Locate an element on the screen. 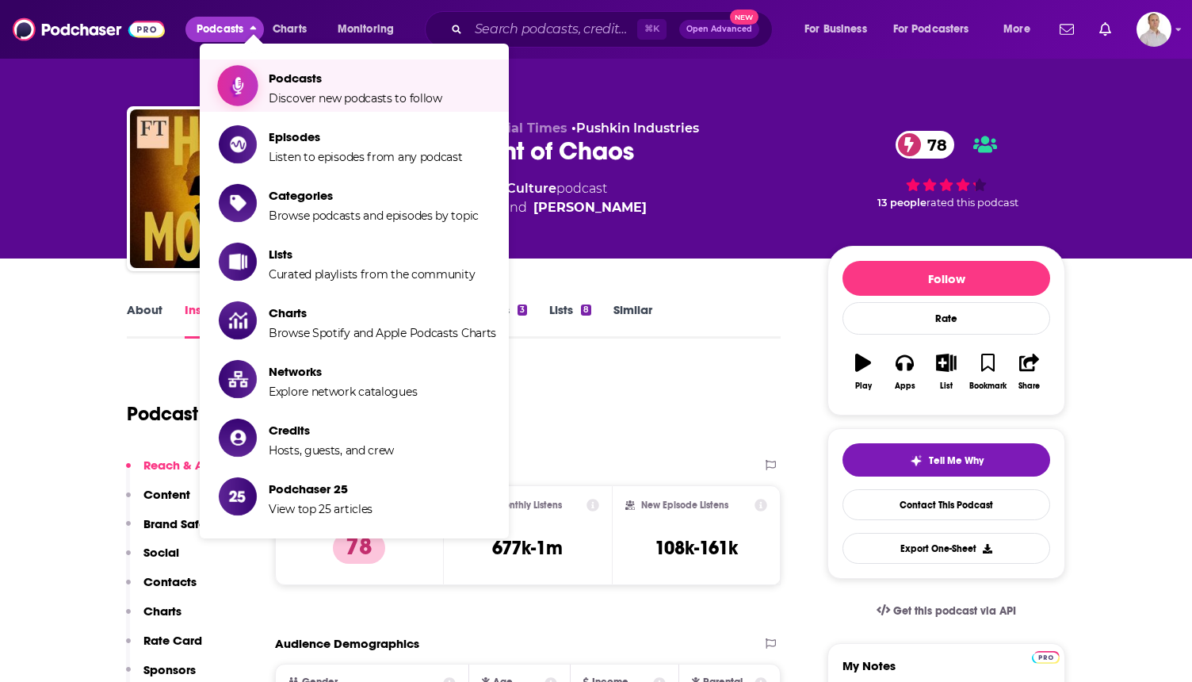 The width and height of the screenshot is (1192, 682). span: Logged in as peter38386 is located at coordinates (1154, 29).